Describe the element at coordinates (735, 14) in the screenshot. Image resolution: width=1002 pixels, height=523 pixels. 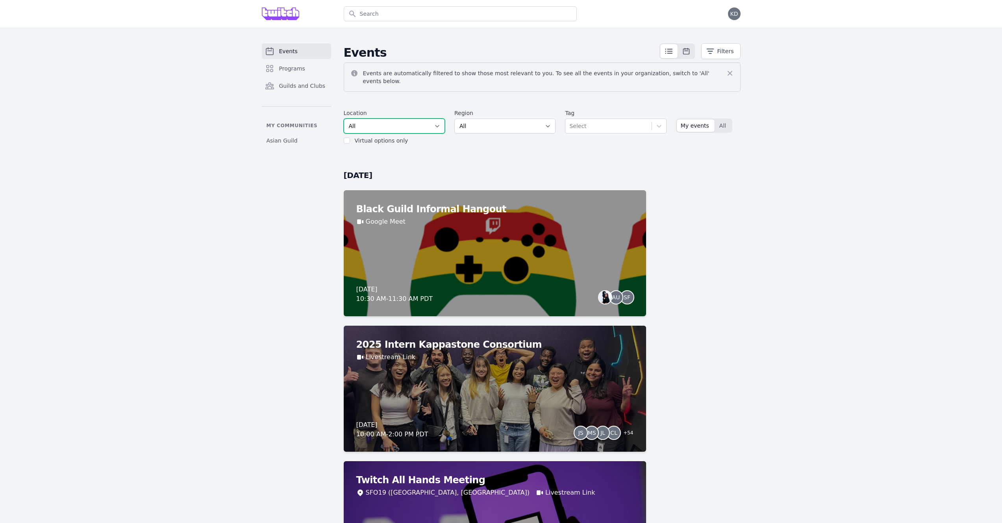
I see `span: KD` at that location.